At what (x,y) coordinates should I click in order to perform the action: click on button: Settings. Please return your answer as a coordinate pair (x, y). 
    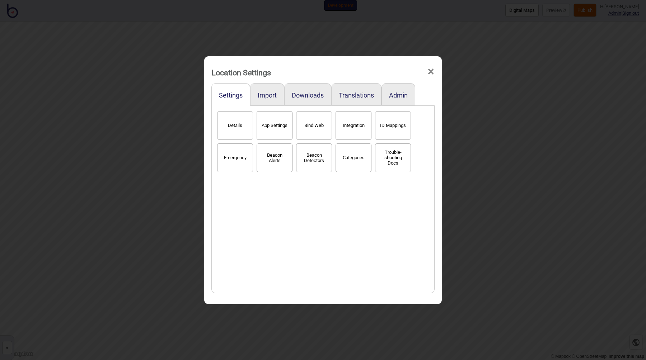
    Looking at the image, I should click on (231, 95).